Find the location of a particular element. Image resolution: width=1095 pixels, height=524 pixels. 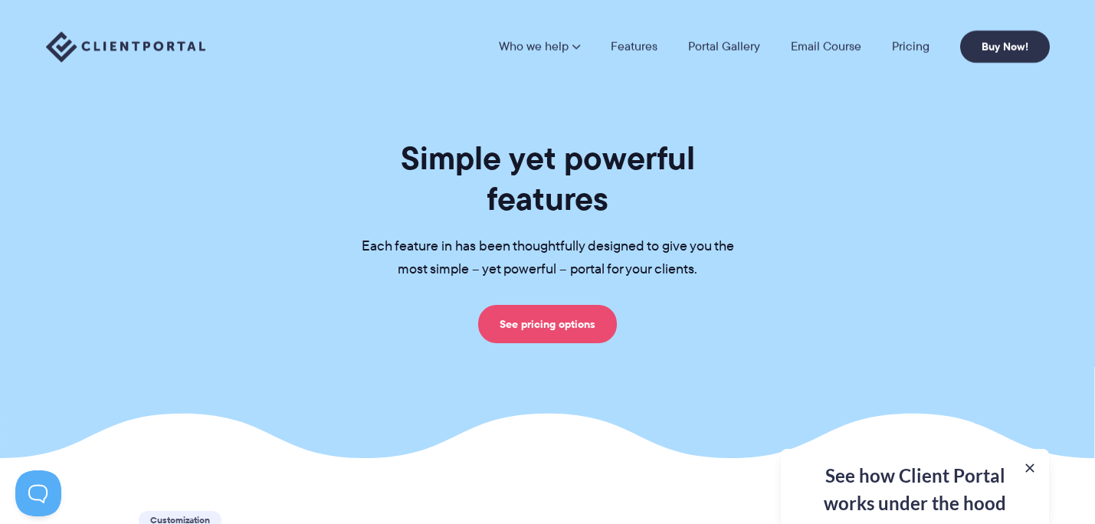

a: Buy Now! is located at coordinates (1005, 47).